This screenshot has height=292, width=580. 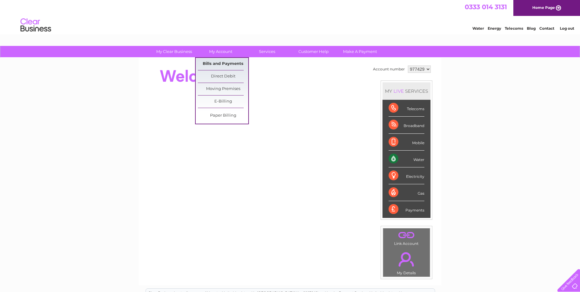 What do you see at coordinates (567, 28) in the screenshot?
I see `a: Log out` at bounding box center [567, 28].